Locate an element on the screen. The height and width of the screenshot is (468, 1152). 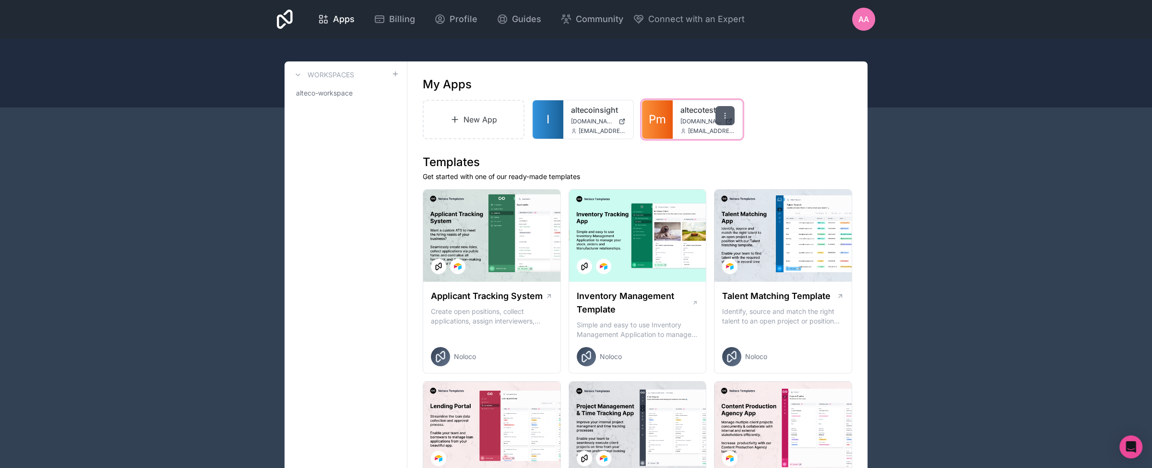
span: Apps is located at coordinates (343, 19).